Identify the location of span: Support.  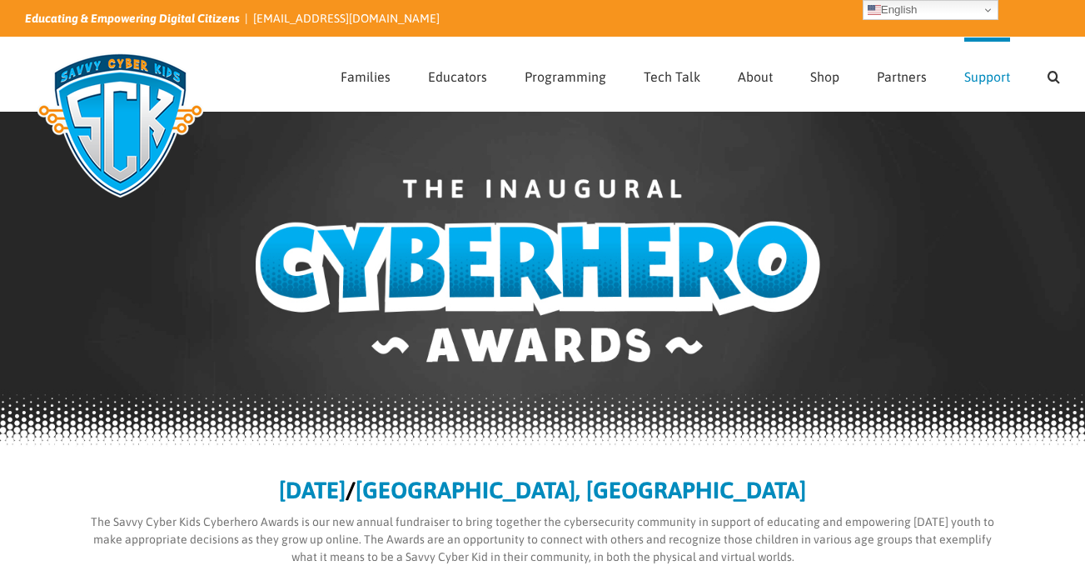
(987, 77).